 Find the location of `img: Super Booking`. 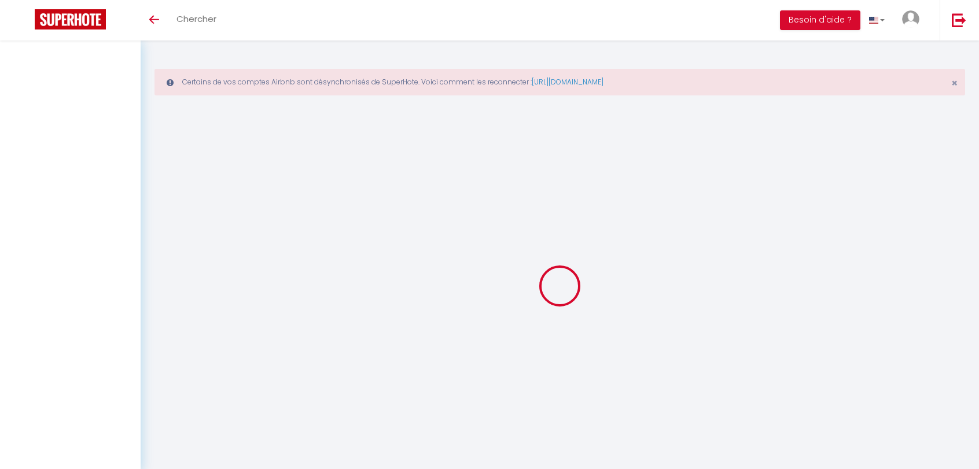

img: Super Booking is located at coordinates (70, 19).